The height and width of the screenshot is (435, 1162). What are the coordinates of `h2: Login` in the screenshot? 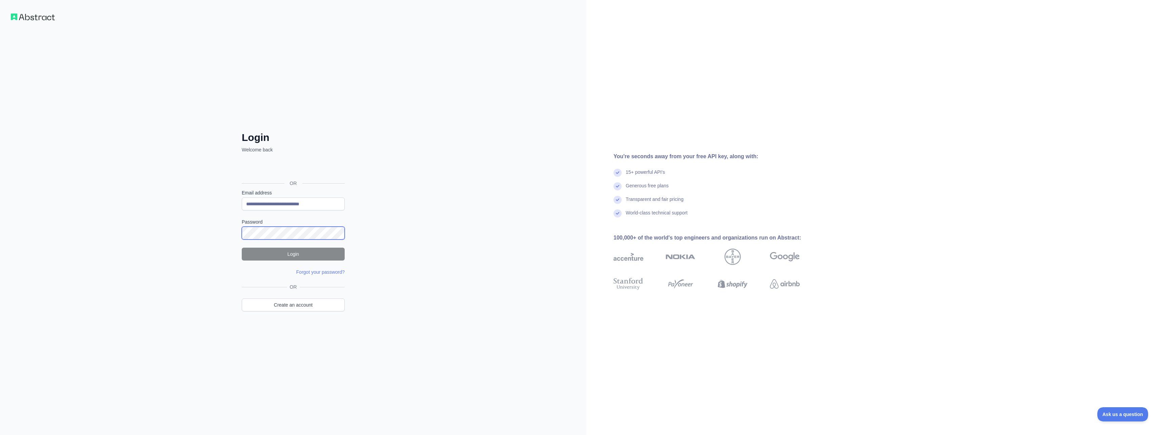 It's located at (293, 137).